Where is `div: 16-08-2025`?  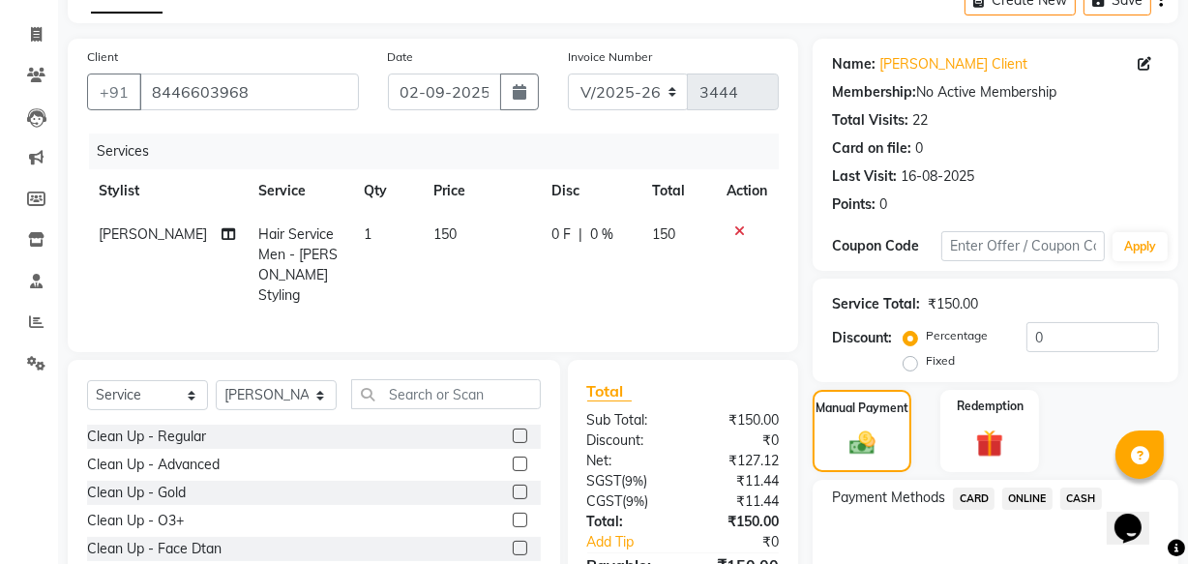
div: 16-08-2025 is located at coordinates (938, 176).